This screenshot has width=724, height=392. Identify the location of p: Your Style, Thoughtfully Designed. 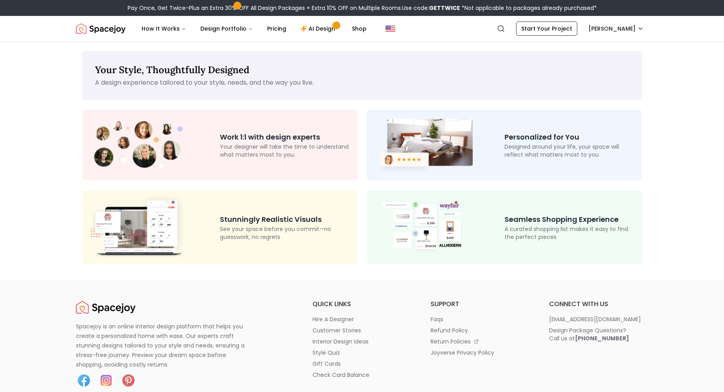
(362, 70).